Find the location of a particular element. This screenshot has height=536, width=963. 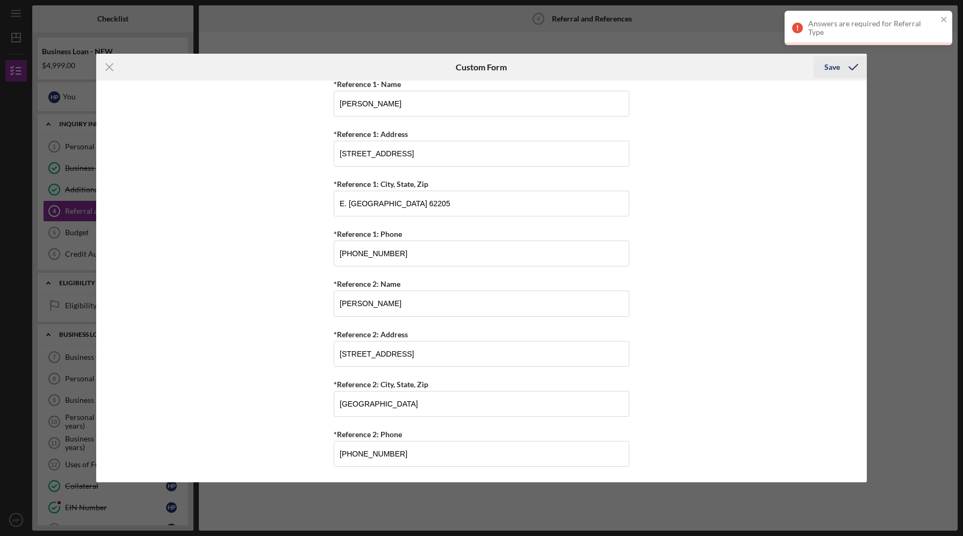

label: *Reference 1: City, State, Zip is located at coordinates (381, 184).